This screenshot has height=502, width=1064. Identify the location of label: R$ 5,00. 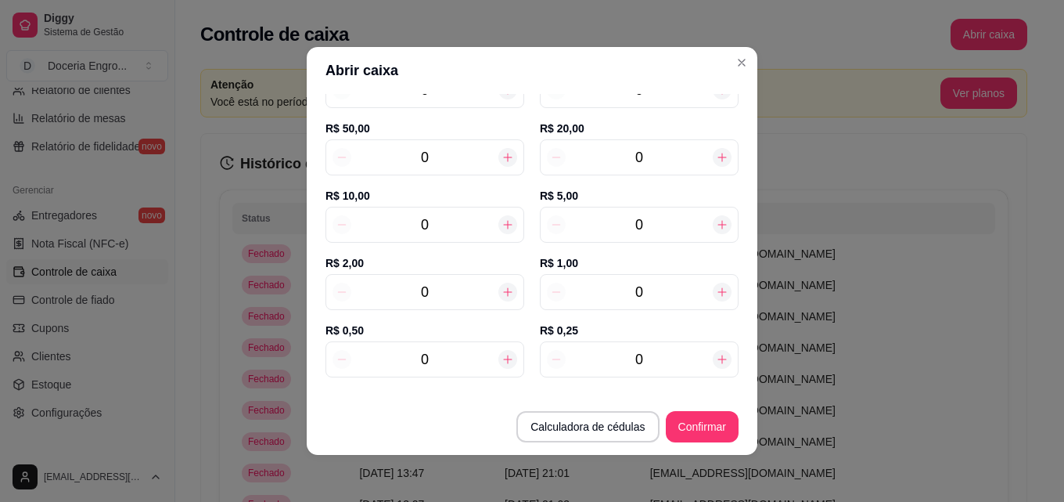
(639, 196).